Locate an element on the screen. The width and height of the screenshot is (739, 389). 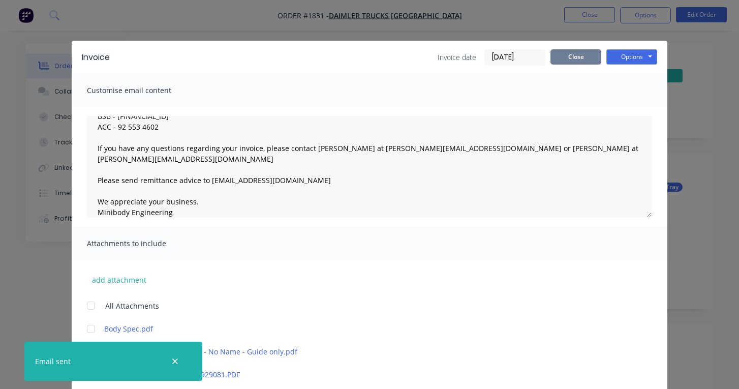
button: Options is located at coordinates (632, 57).